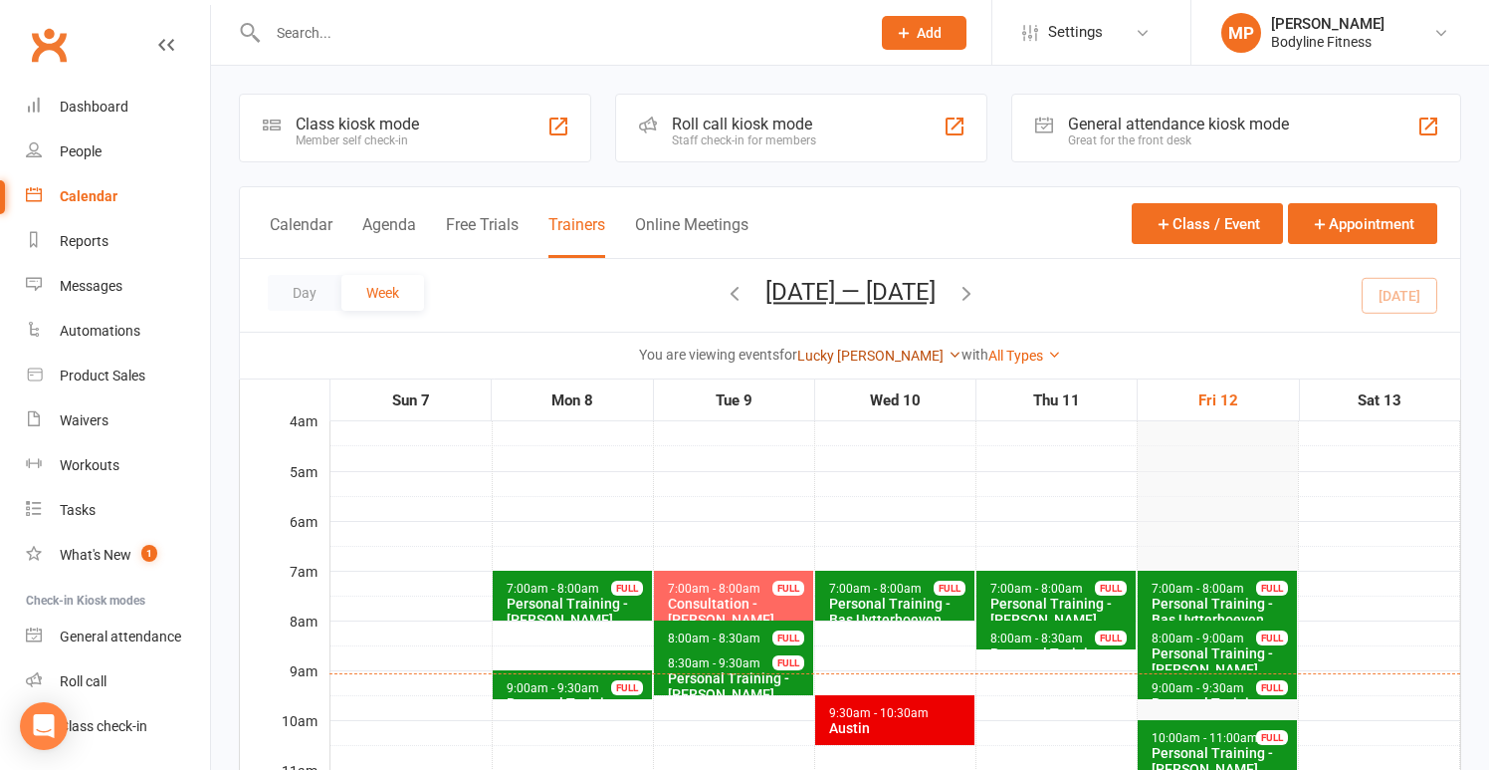 The height and width of the screenshot is (770, 1489). What do you see at coordinates (558, 33) in the screenshot?
I see `input: Search...` at bounding box center [558, 33].